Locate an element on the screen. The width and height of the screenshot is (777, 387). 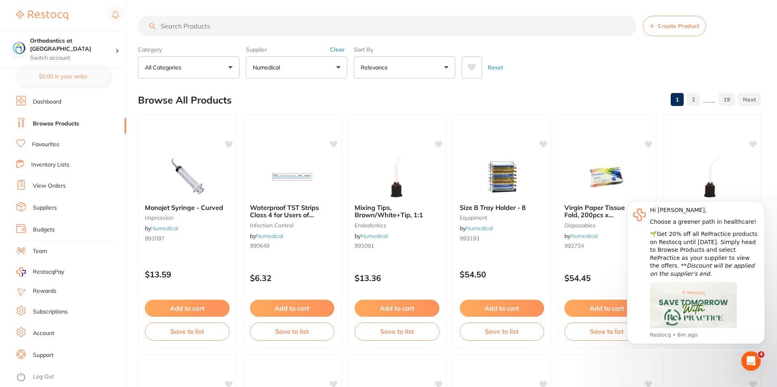
a: Log Out is located at coordinates (43, 377).